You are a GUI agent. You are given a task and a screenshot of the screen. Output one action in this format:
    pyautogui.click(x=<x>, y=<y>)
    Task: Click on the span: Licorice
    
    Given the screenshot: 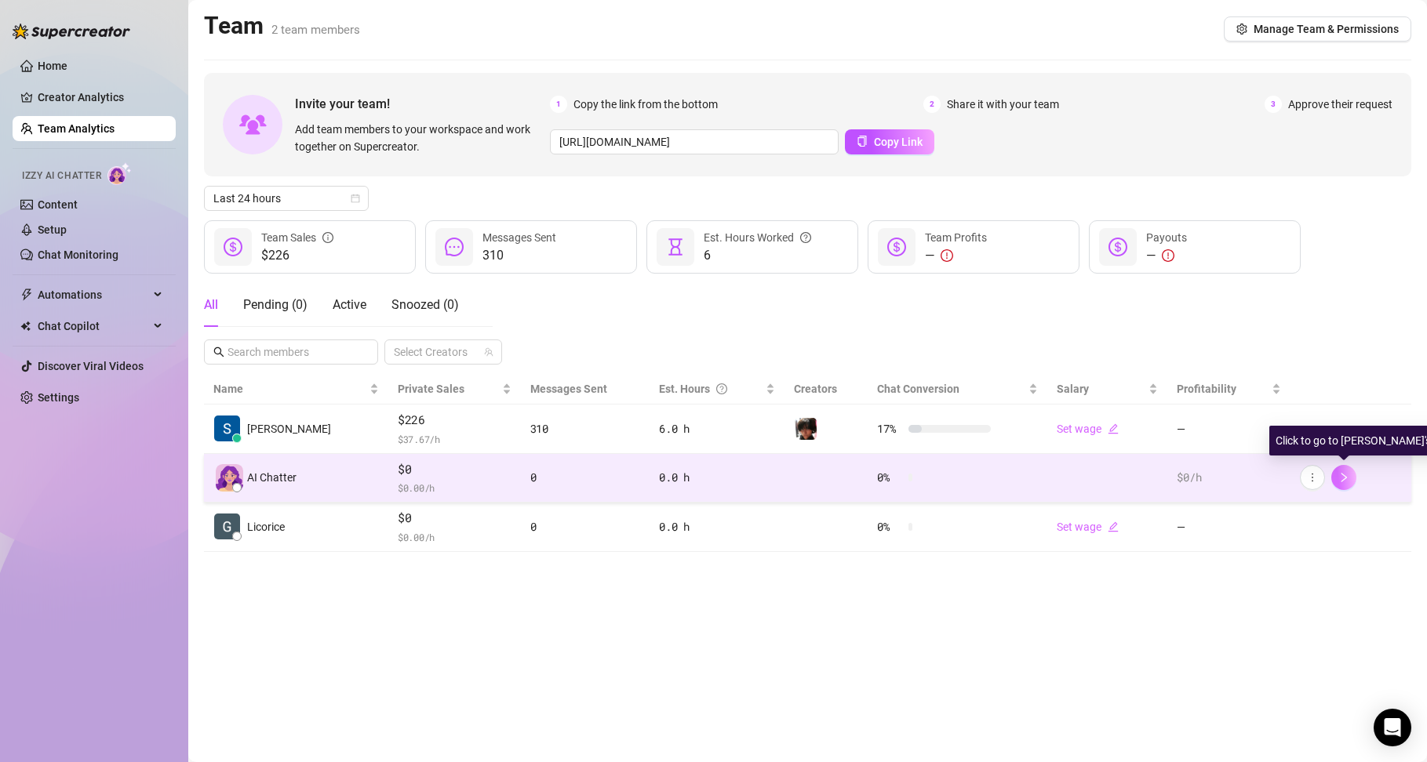 What is the action you would take?
    pyautogui.click(x=266, y=527)
    